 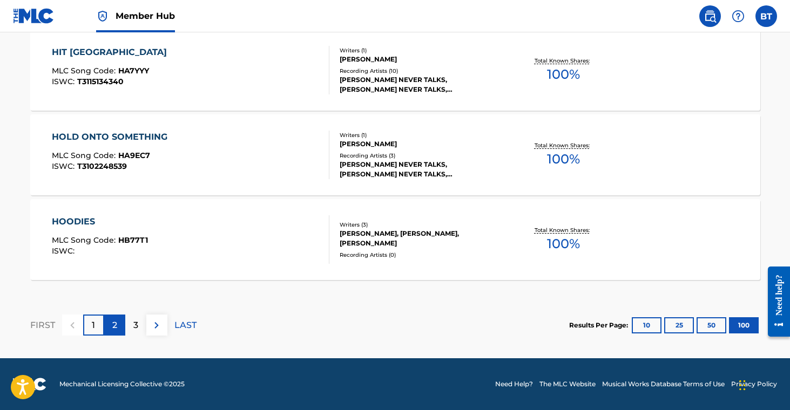 What do you see at coordinates (766, 16) in the screenshot?
I see `div: User Menu` at bounding box center [766, 16].